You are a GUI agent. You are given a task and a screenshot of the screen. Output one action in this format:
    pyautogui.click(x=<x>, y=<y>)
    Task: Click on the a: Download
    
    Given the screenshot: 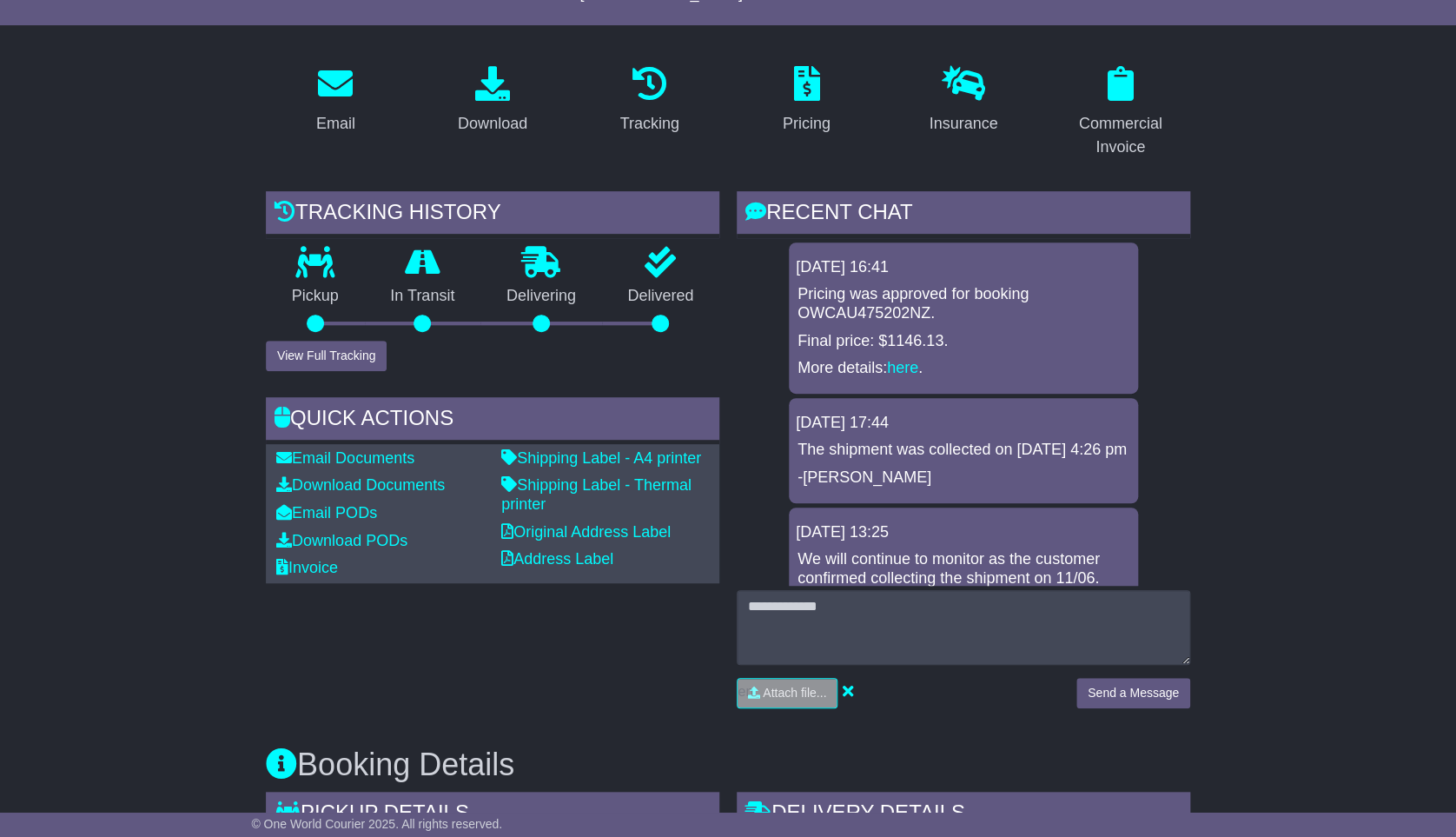 What is the action you would take?
    pyautogui.click(x=493, y=101)
    